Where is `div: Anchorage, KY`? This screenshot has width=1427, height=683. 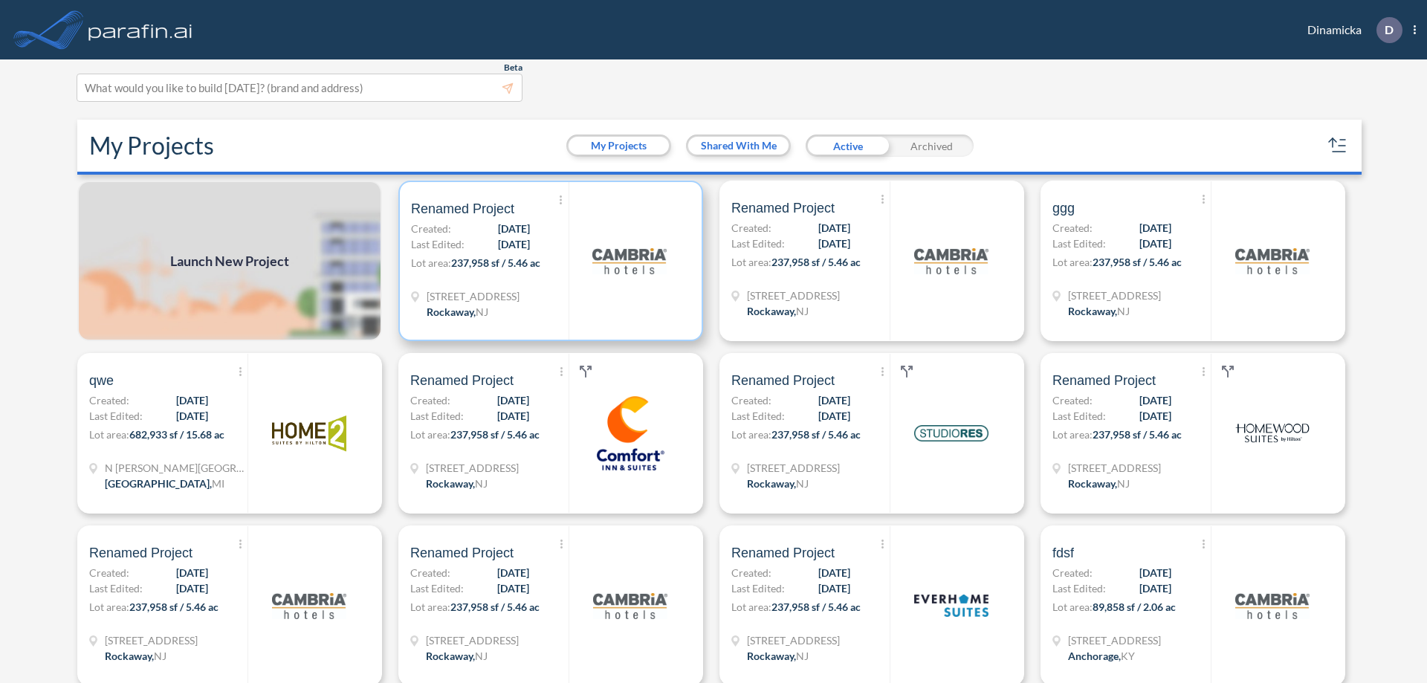
div: Anchorage, KY is located at coordinates (1101, 656).